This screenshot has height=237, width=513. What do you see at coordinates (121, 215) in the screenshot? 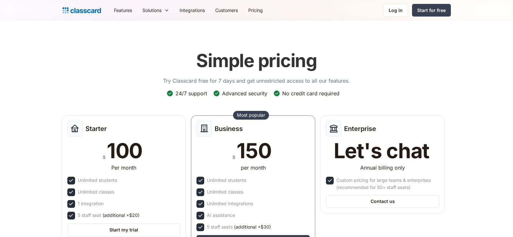
I see `span: (additional +$20)` at bounding box center [121, 215].